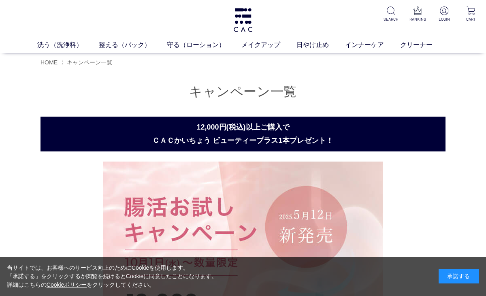 This screenshot has width=486, height=296. Describe the element at coordinates (471, 14) in the screenshot. I see `a: CART` at that location.